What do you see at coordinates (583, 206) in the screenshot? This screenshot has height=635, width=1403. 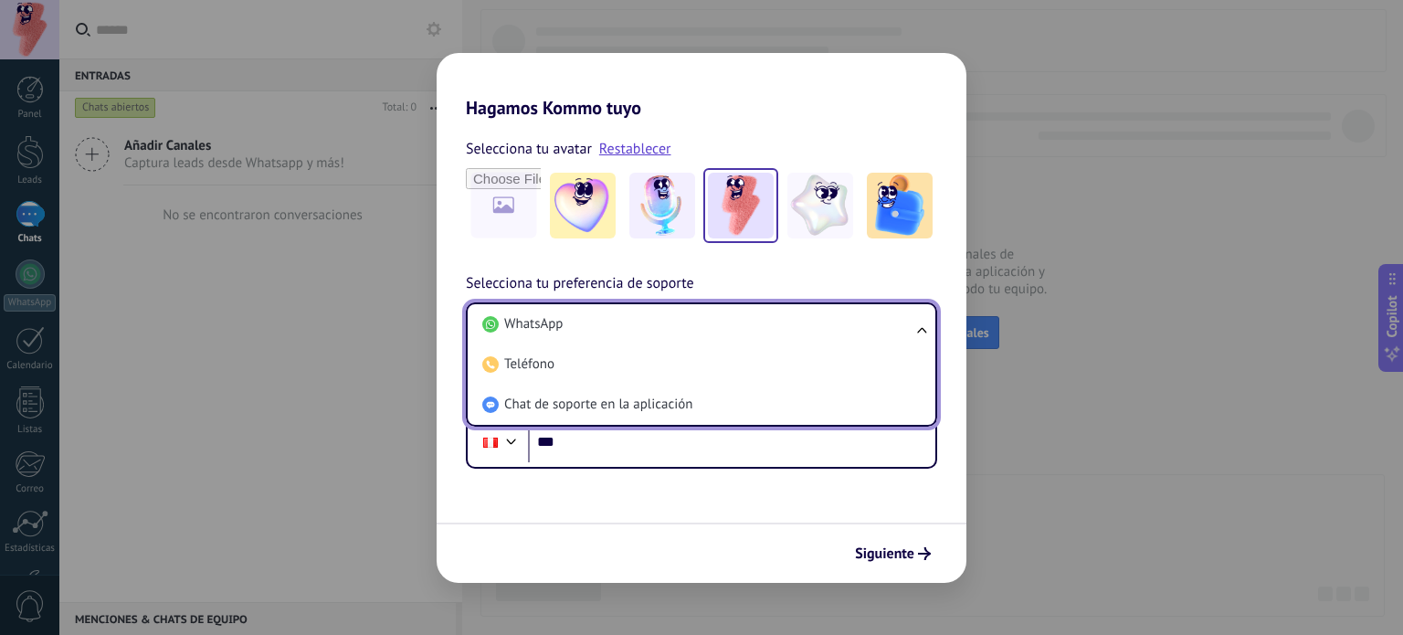 I see `img: -1.jpeg` at bounding box center [583, 206].